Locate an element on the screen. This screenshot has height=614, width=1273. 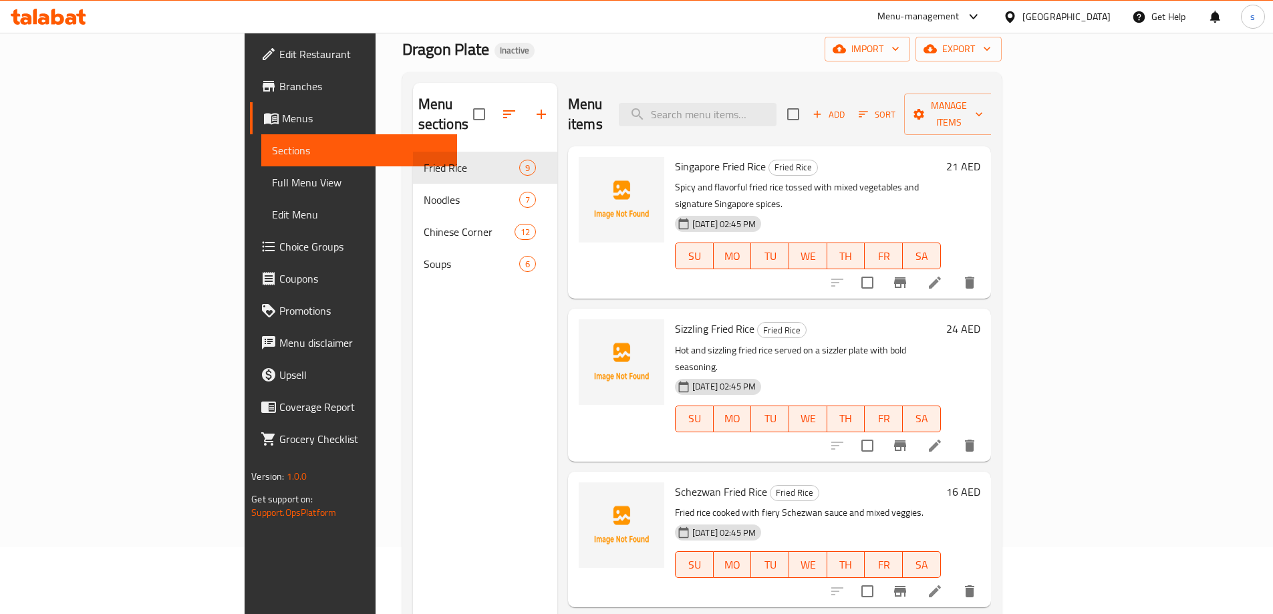
button: Add is located at coordinates (829, 114).